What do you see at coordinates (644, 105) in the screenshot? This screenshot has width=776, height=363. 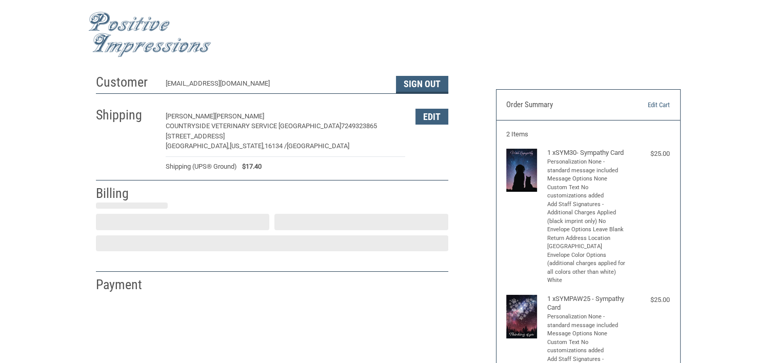 I see `a: Edit Cart` at bounding box center [644, 105].